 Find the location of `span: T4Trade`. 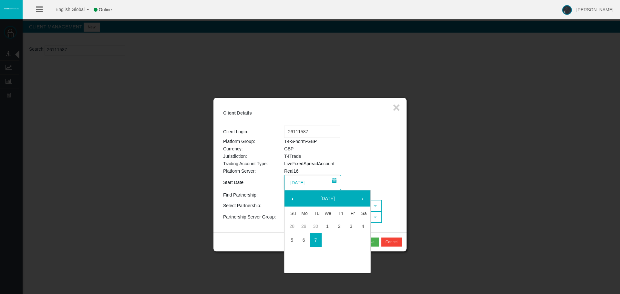

span: T4Trade is located at coordinates (292, 156).